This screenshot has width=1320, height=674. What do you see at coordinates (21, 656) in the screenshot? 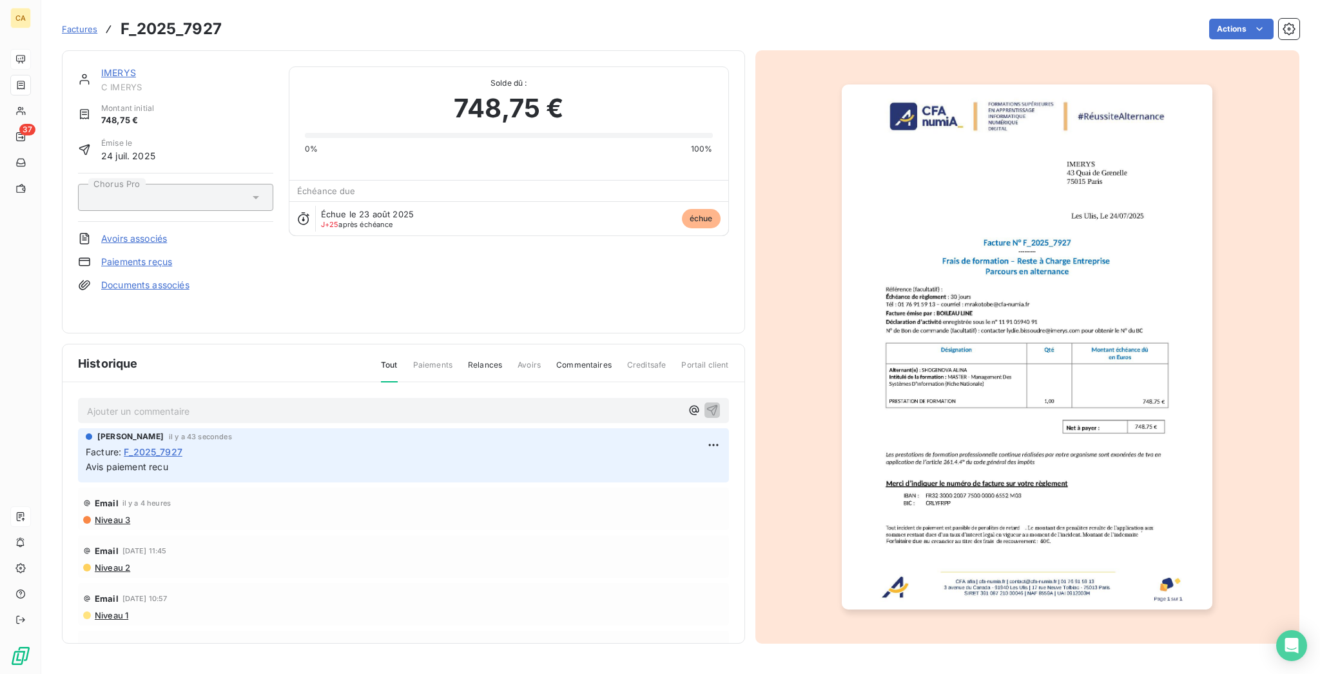
I see `img: Logo LeanPay` at bounding box center [21, 656].